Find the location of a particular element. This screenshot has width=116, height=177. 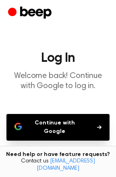

p: Welcome back! Continue with Google to log in. is located at coordinates (58, 81).